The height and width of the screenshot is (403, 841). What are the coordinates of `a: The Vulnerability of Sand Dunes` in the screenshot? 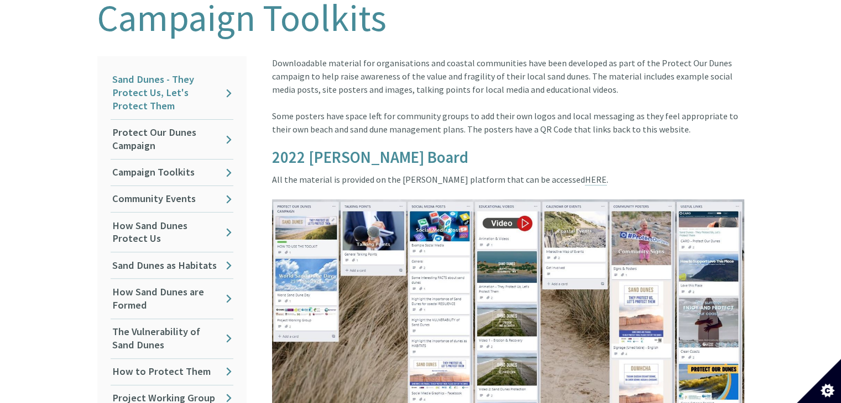 It's located at (172, 339).